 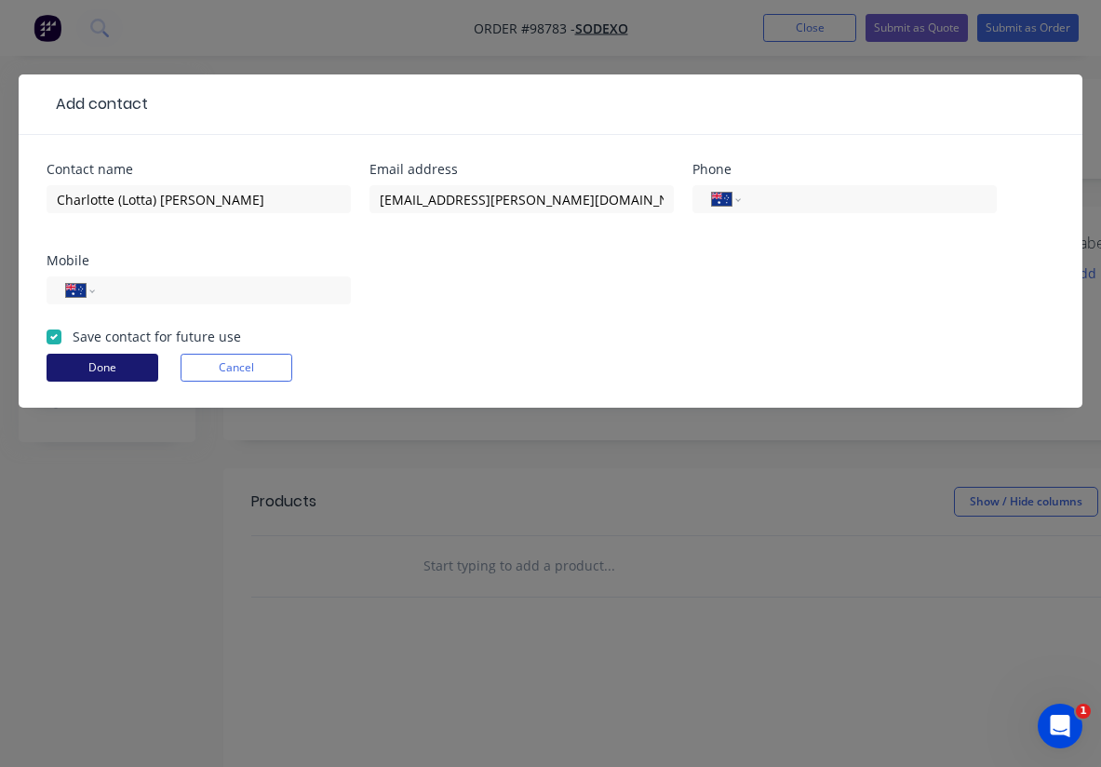 I want to click on label: Save contact for future use, so click(x=156, y=336).